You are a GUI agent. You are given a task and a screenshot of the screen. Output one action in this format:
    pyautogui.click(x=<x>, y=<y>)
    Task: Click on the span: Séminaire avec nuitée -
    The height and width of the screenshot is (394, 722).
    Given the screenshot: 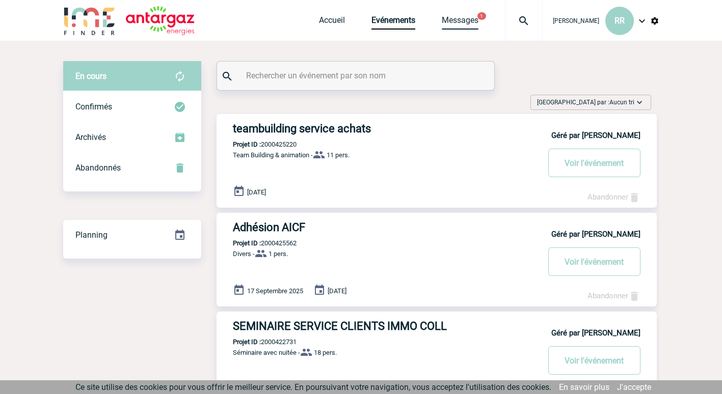 What is the action you would take?
    pyautogui.click(x=266, y=353)
    